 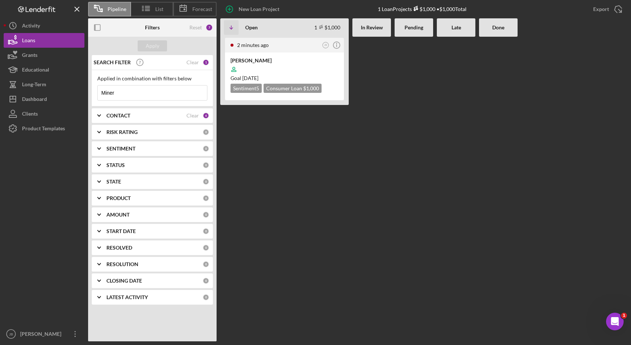 What do you see at coordinates (607, 9) in the screenshot?
I see `button: Export` at bounding box center [607, 9].